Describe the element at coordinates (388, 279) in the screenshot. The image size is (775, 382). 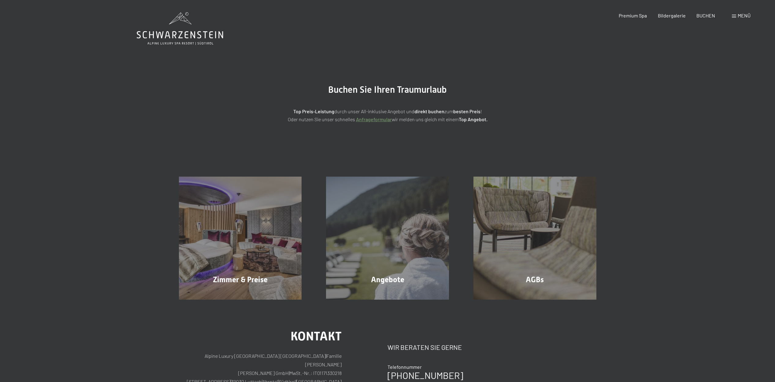
I see `span: Angebote` at that location.